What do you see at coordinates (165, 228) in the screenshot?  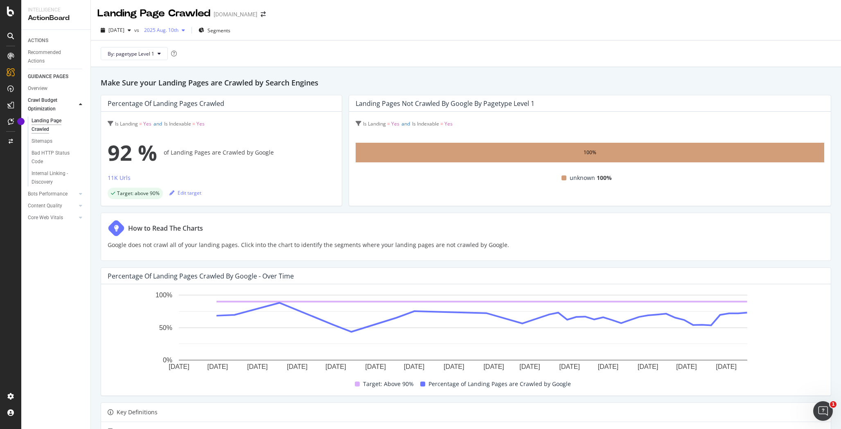 I see `div: How to Read The Charts` at bounding box center [165, 228].